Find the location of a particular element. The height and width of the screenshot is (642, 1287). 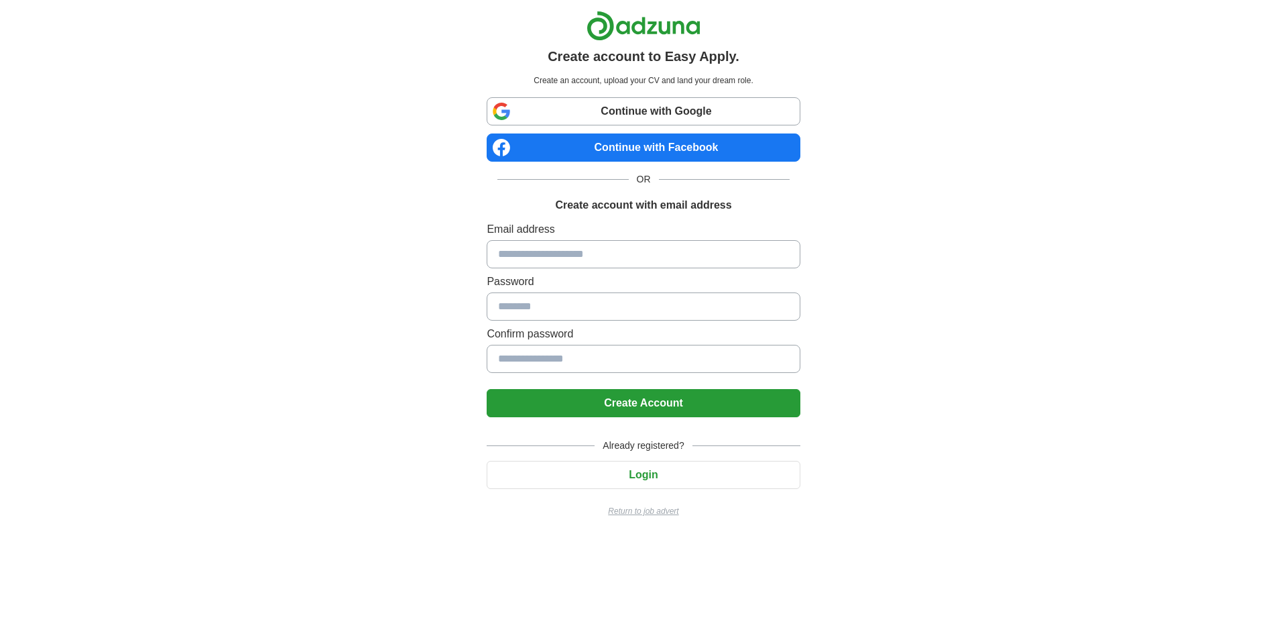

label: Password is located at coordinates (643, 282).